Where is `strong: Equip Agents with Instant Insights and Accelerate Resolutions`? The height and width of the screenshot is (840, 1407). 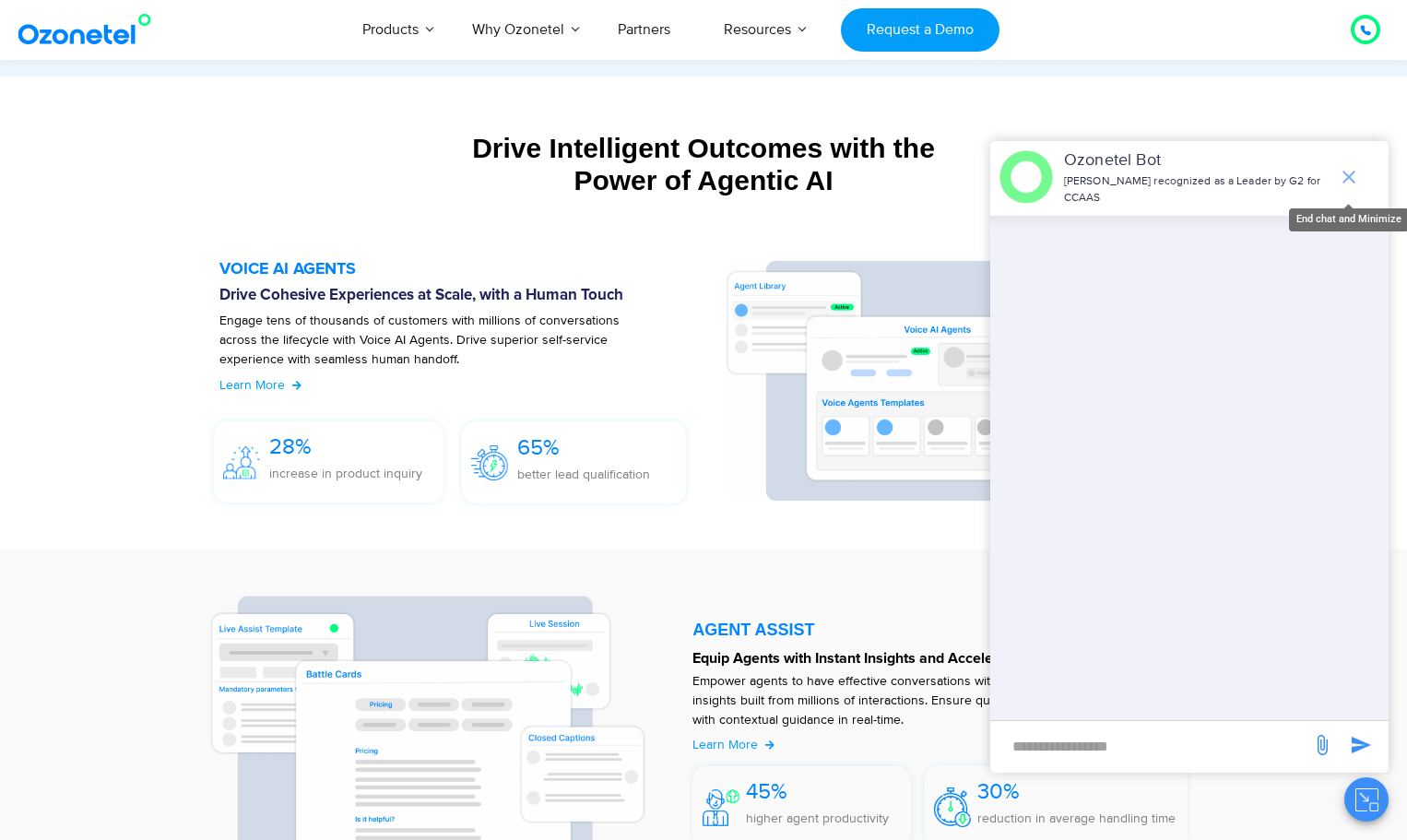 strong: Equip Agents with Instant Insights and Accelerate Resolutions is located at coordinates (896, 658).